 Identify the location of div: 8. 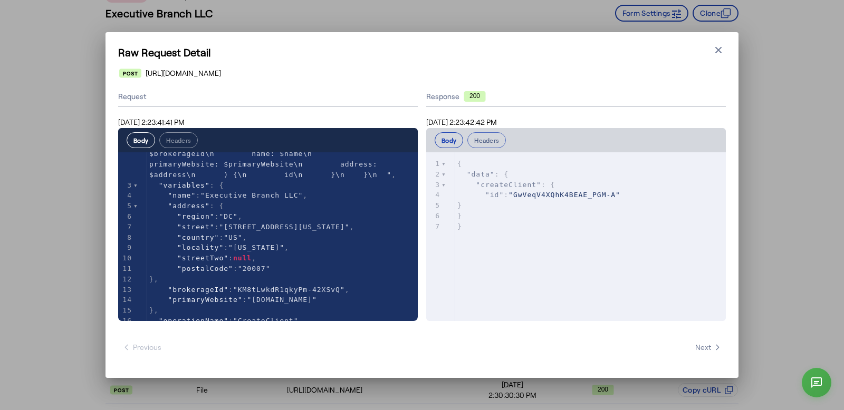
(126, 238).